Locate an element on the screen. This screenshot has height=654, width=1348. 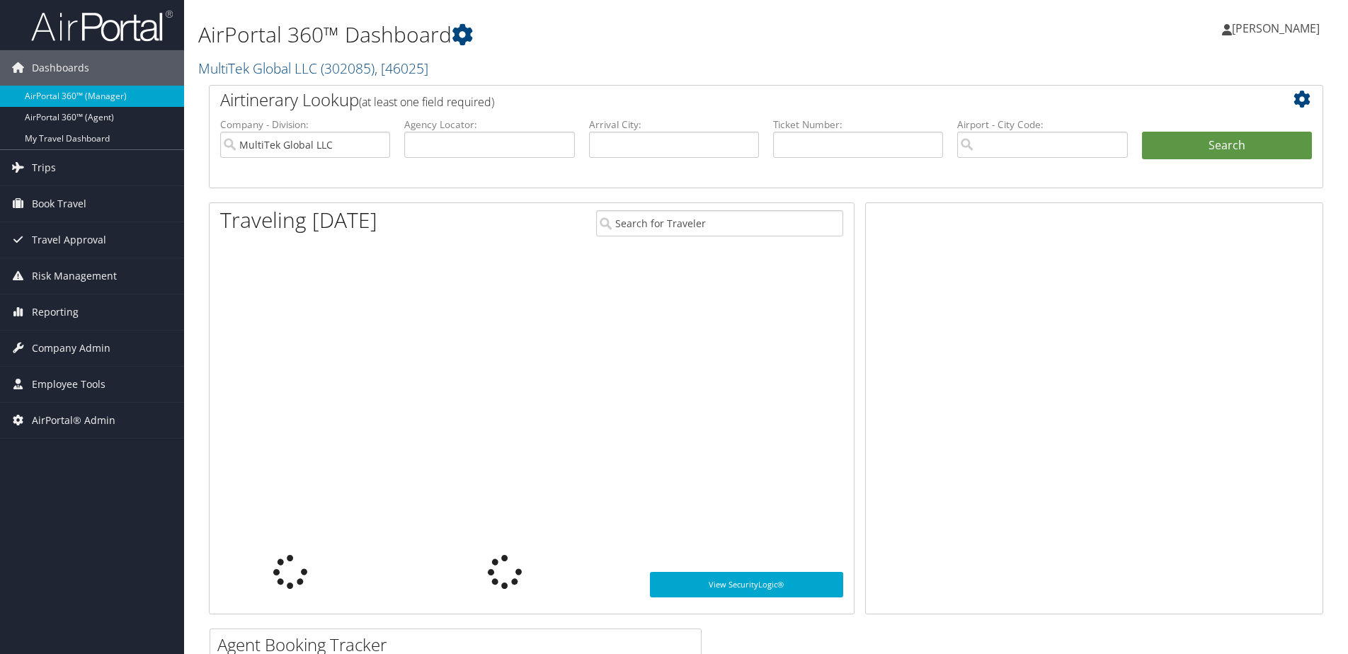
span: Reporting is located at coordinates (55, 312).